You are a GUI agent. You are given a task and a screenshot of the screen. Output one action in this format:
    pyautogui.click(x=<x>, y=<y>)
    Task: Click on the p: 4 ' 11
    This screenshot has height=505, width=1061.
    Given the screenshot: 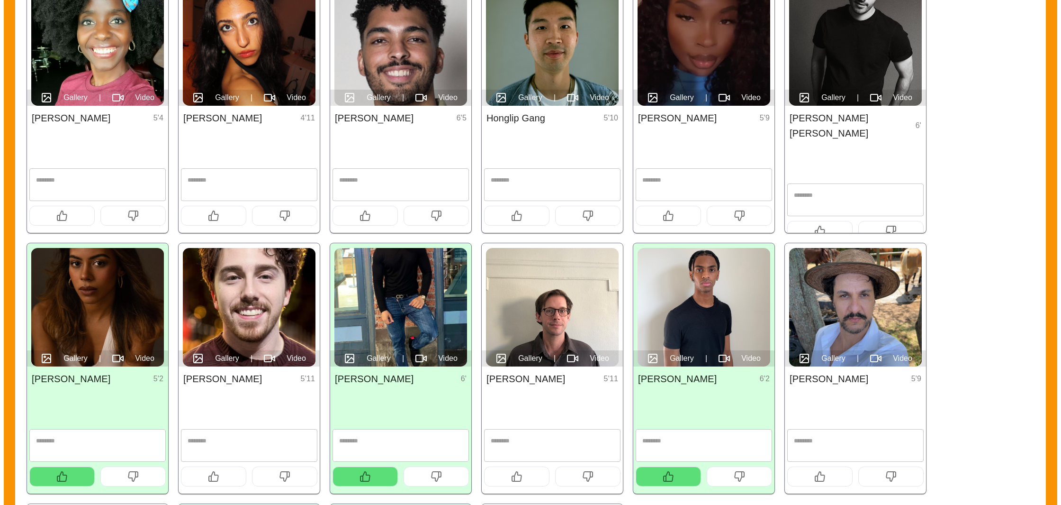 What is the action you would take?
    pyautogui.click(x=308, y=118)
    